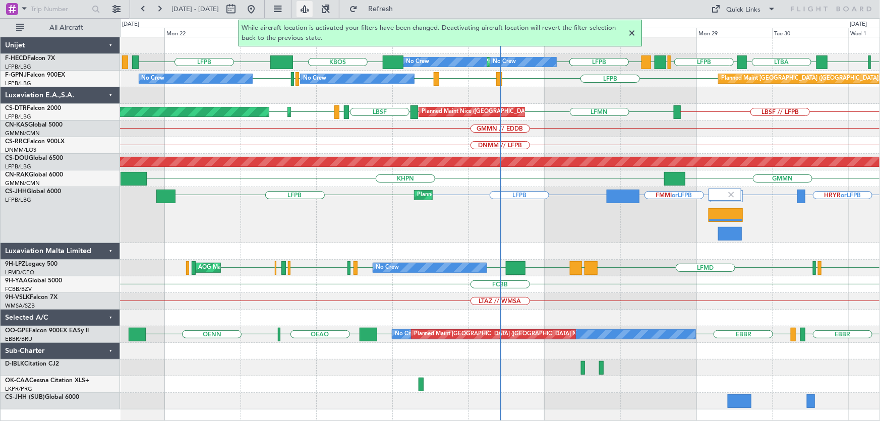  I want to click on a: DNMM/LOS, so click(21, 150).